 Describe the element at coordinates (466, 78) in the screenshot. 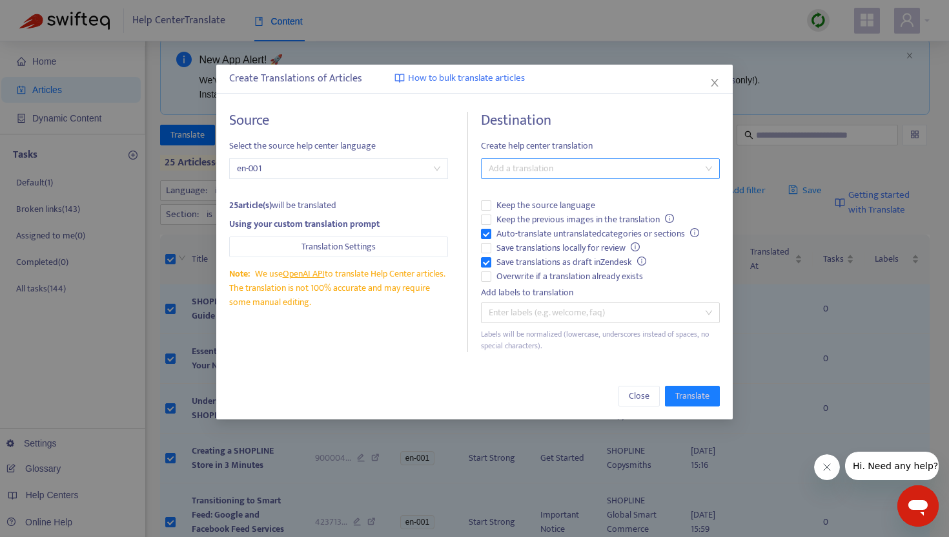

I see `span: How to bulk translate articles` at that location.